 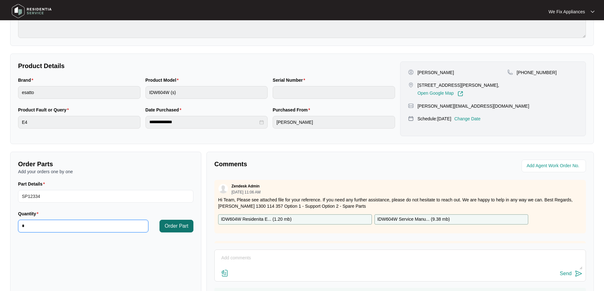 What do you see at coordinates (245, 186) in the screenshot?
I see `p: Zendesk Admin` at bounding box center [245, 186].